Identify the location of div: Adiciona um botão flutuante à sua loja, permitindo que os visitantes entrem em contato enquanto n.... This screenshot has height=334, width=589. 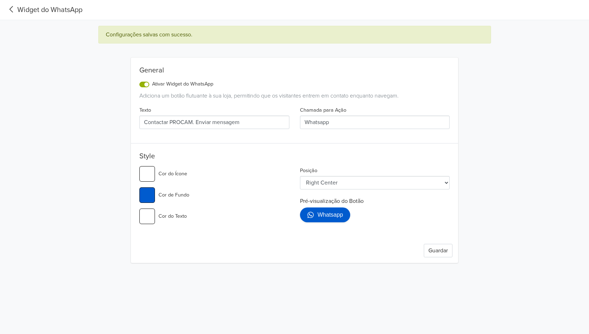
(294, 96).